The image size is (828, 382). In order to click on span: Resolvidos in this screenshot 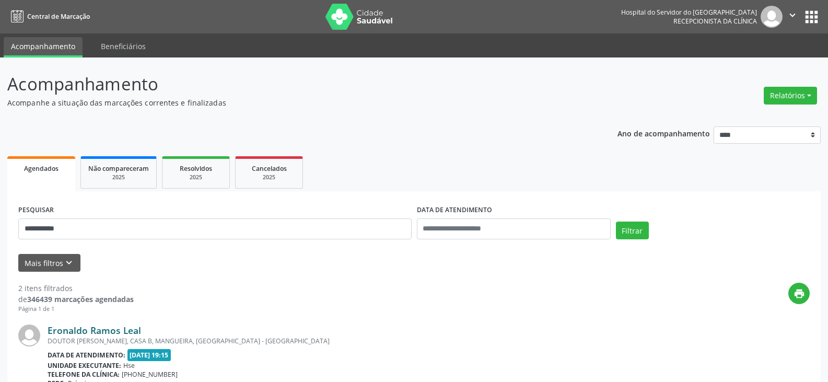, I will do `click(196, 168)`.